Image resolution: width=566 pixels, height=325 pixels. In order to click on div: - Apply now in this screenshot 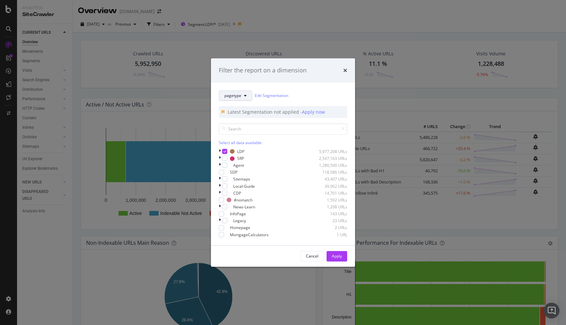, I will do `click(312, 112)`.